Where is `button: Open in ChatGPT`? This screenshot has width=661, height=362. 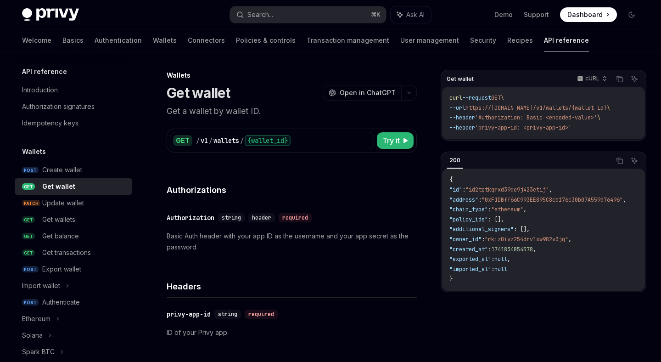
button: Open in ChatGPT is located at coordinates (362, 93).